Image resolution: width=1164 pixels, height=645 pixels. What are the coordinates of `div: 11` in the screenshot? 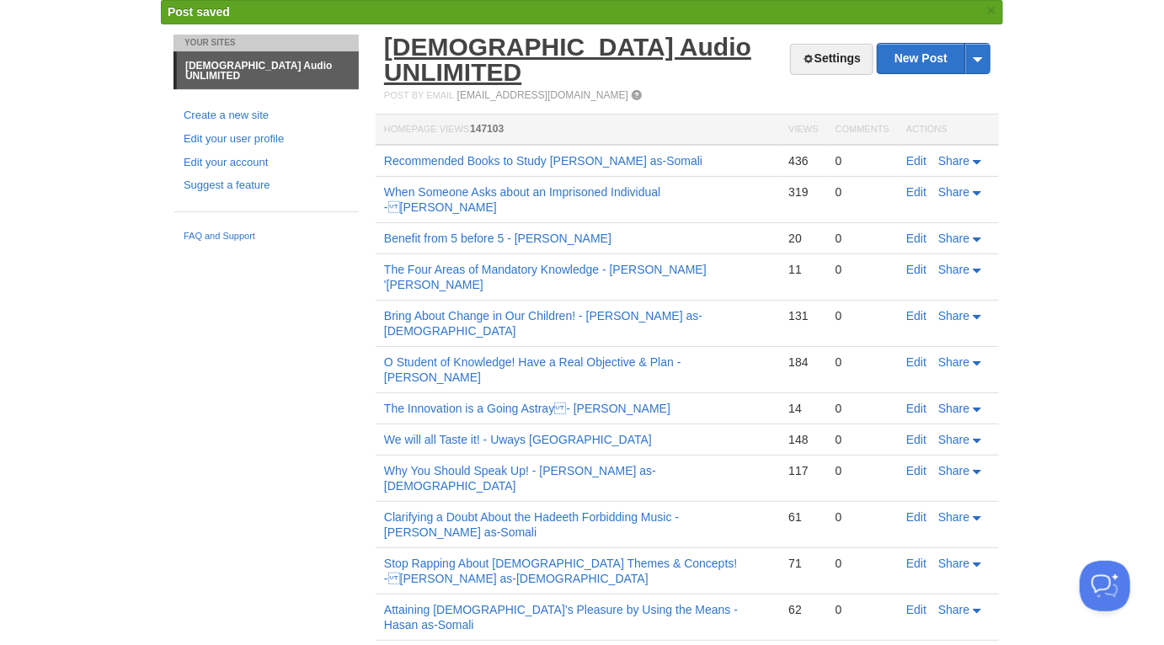 It's located at (802, 269).